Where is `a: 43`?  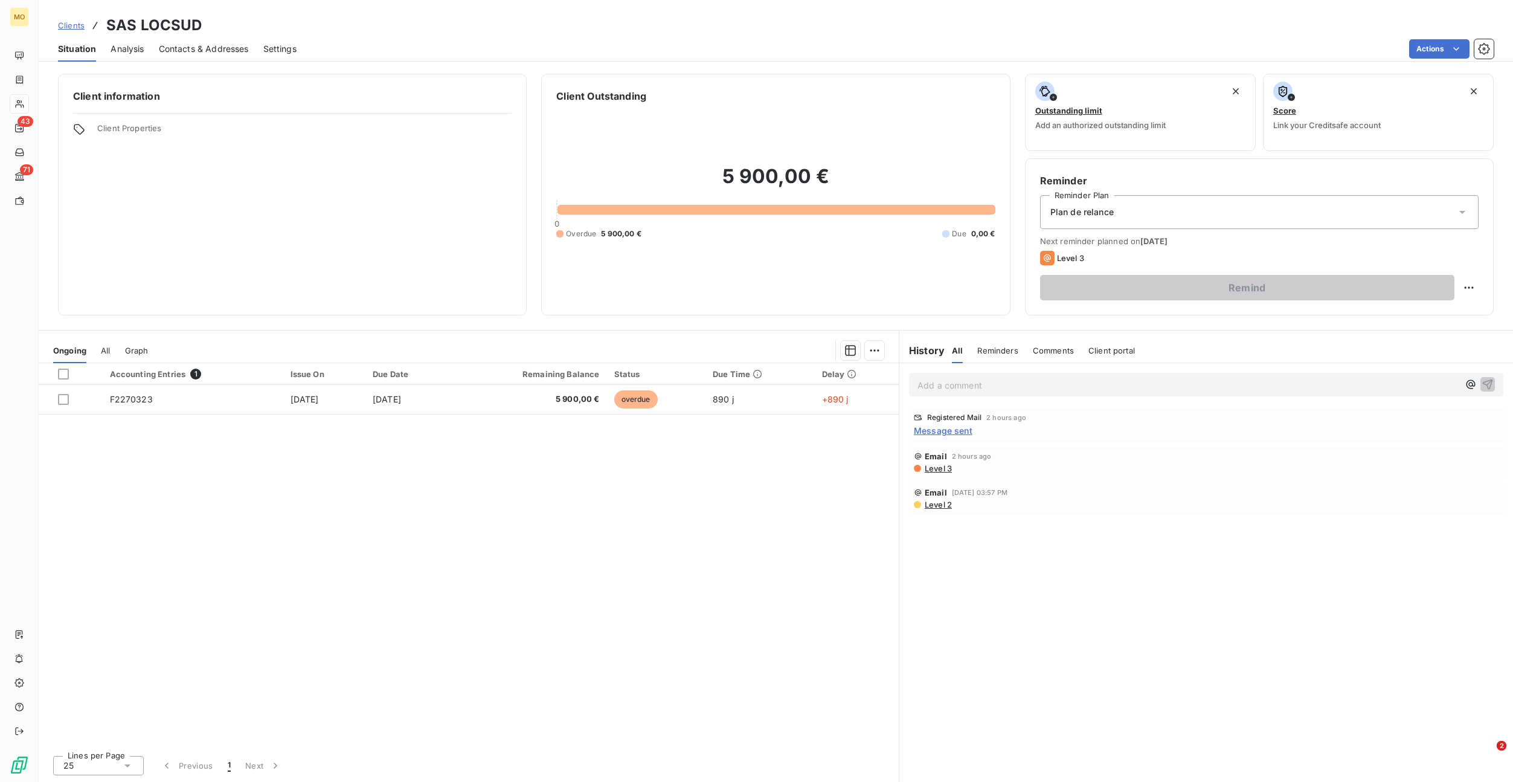
a: 43 is located at coordinates (19, 128).